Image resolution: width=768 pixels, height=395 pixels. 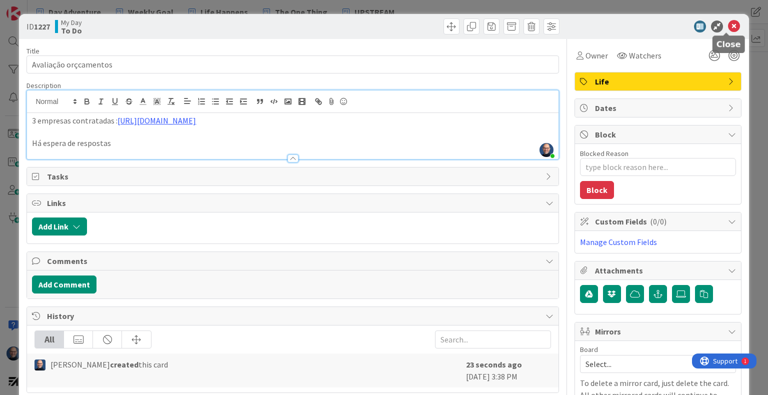 What do you see at coordinates (44, 86) in the screenshot?
I see `span: Description` at bounding box center [44, 86].